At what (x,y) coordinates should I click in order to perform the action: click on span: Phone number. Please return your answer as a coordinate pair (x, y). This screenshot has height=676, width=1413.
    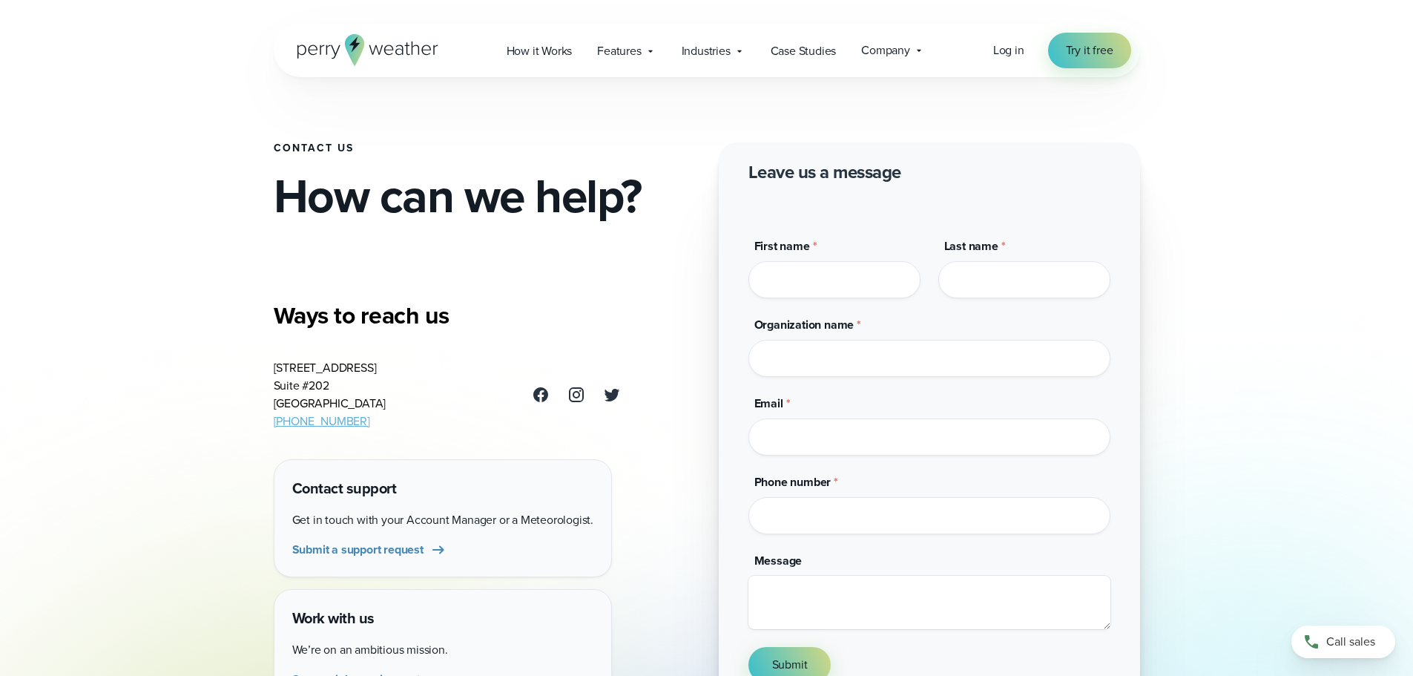
    Looking at the image, I should click on (793, 481).